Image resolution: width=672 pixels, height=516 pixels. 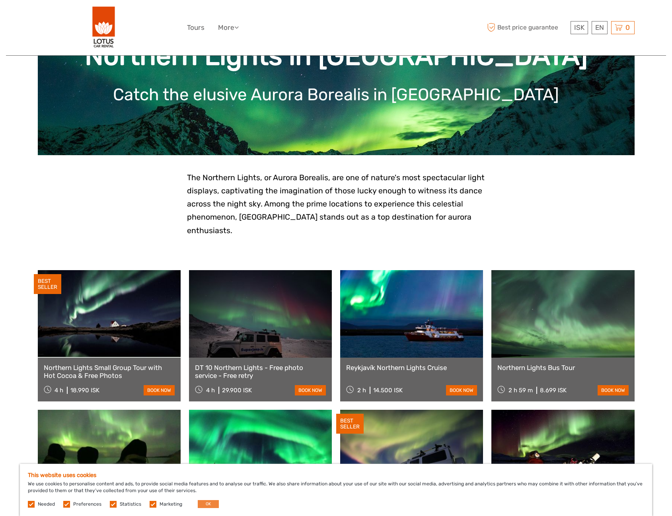 I want to click on p: We're away right now. Please check back later!, so click(x=51, y=17).